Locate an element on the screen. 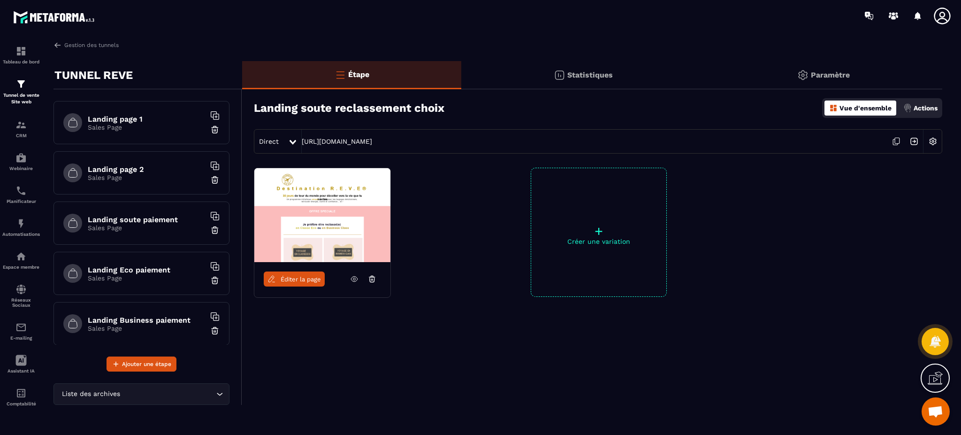 The image size is (961, 435). a: Éditer la page is located at coordinates (294, 279).